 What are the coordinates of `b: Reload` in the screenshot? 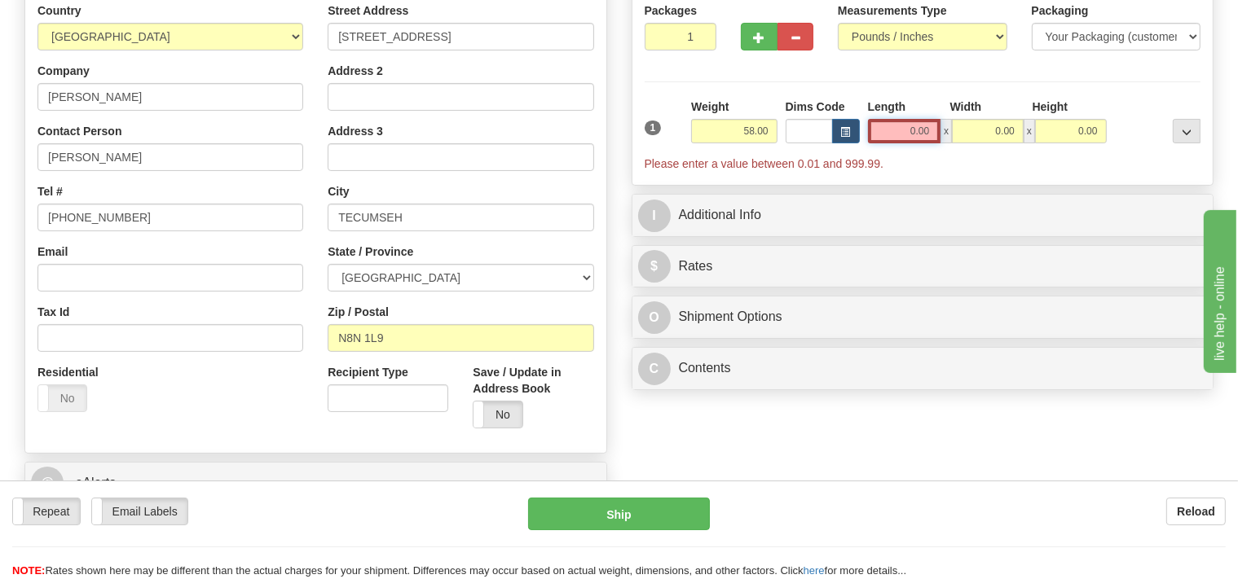 It's located at (1195, 512).